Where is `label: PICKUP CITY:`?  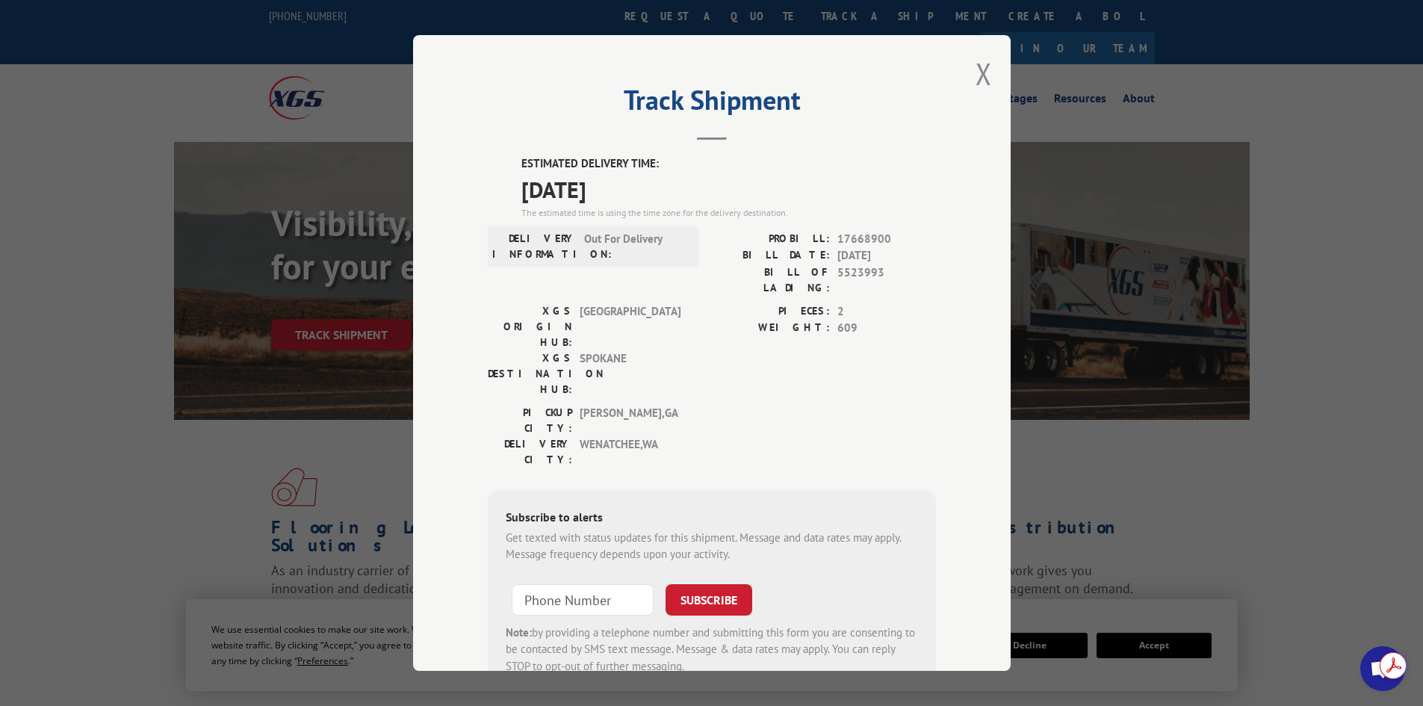
label: PICKUP CITY: is located at coordinates (530, 421).